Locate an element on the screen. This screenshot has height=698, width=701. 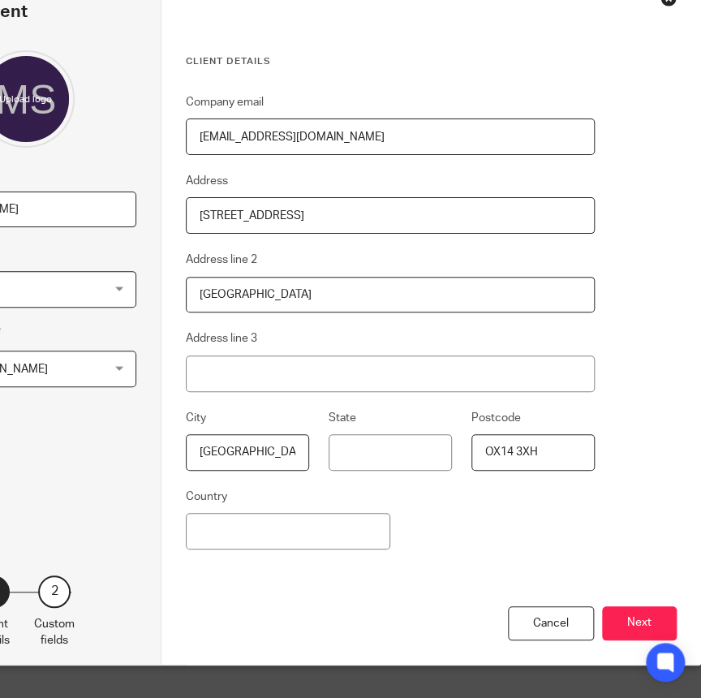
div: Cancel is located at coordinates (551, 623).